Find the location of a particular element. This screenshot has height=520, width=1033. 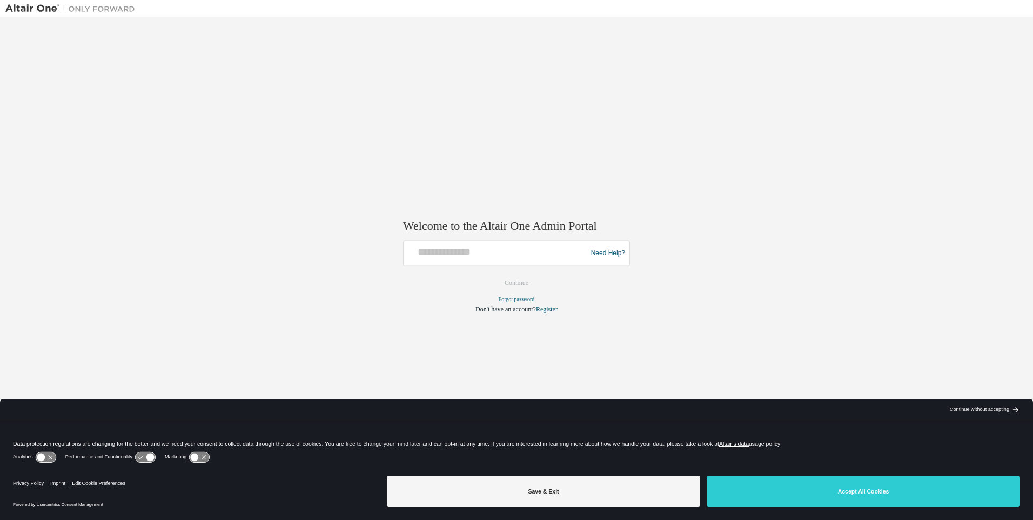

span: Don't have an account? is located at coordinates (506, 310).